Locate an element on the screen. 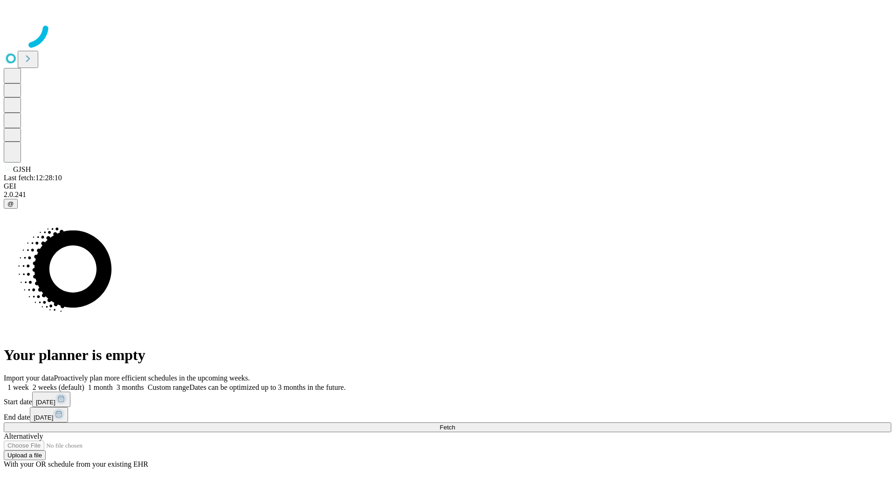  span: Dates can be optimized up to 3 months in the future. is located at coordinates (267, 387).